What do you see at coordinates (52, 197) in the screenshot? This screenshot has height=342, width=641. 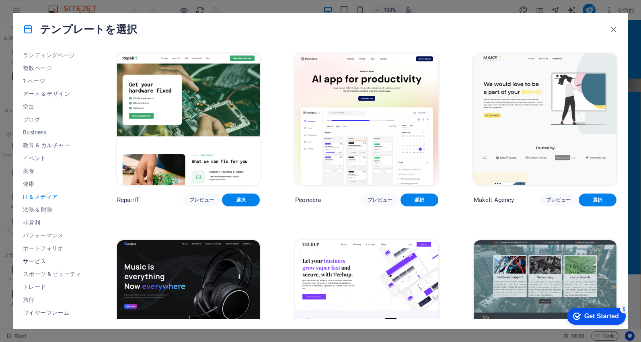 I see `button: IT & メディア` at bounding box center [52, 197].